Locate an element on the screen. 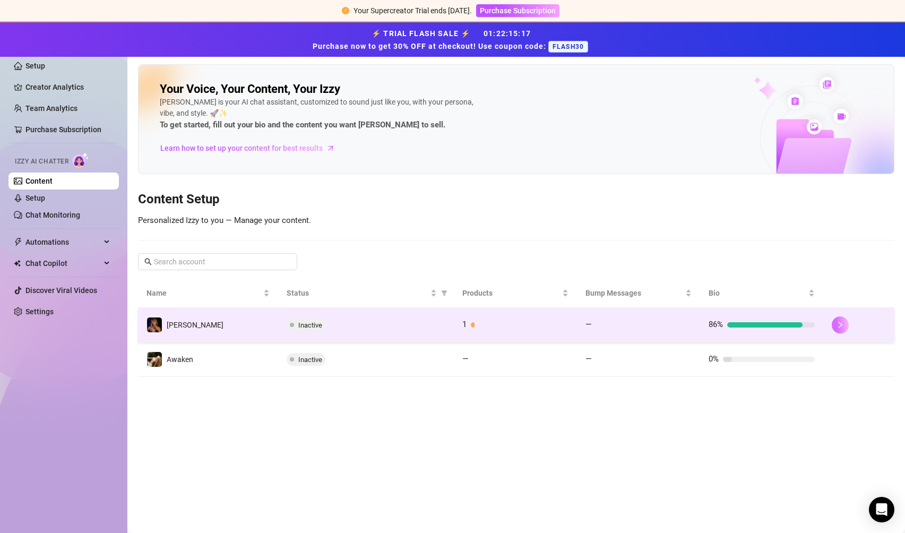 The height and width of the screenshot is (533, 905). a: Settings is located at coordinates (39, 311).